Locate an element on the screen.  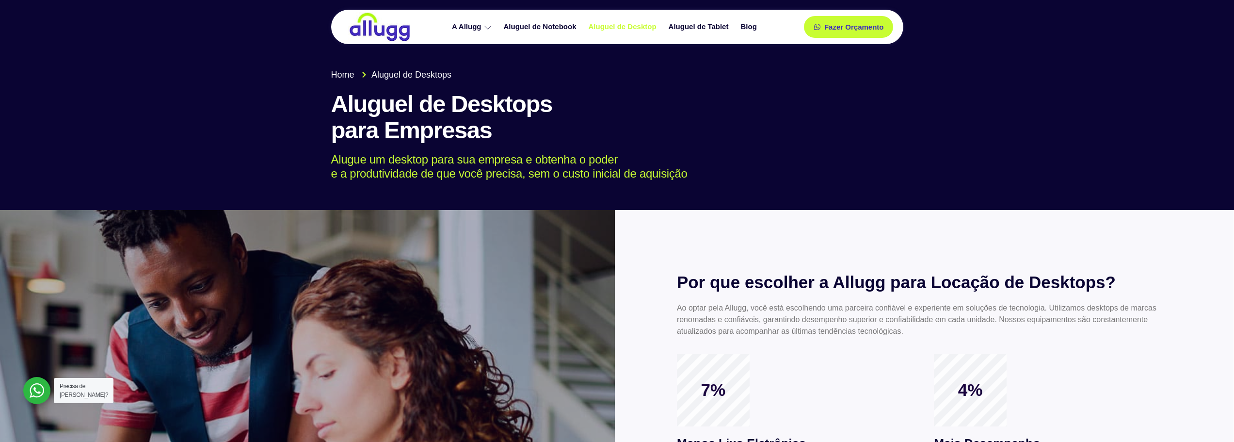
a: Aluguel de Tablet is located at coordinates (699, 27).